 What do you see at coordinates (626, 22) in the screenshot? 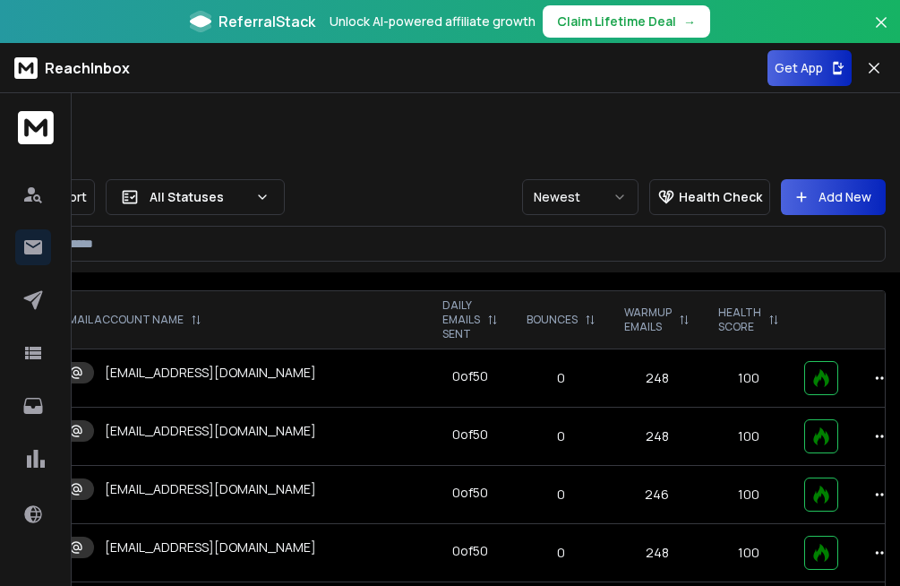
I see `button: Claim Lifetime Deal→` at bounding box center [626, 22].